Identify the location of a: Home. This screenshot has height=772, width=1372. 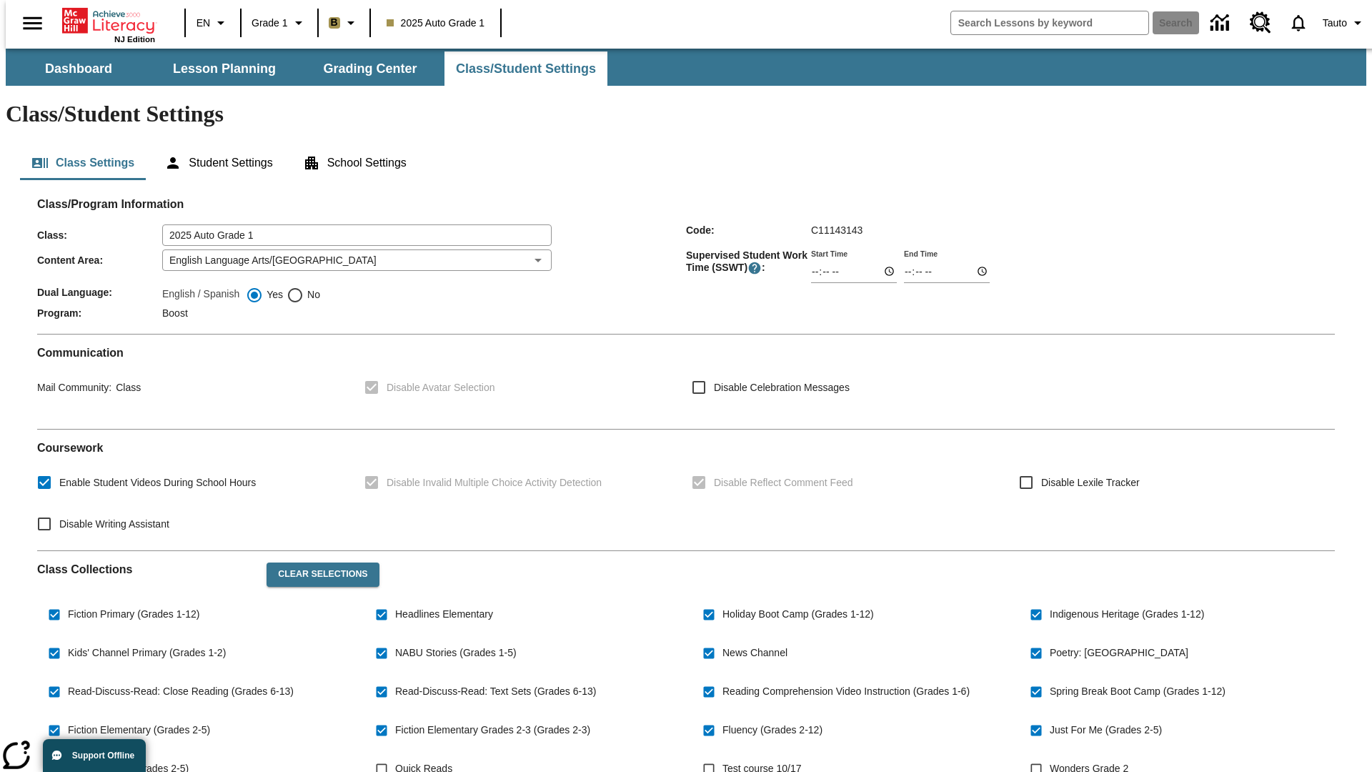
(109, 21).